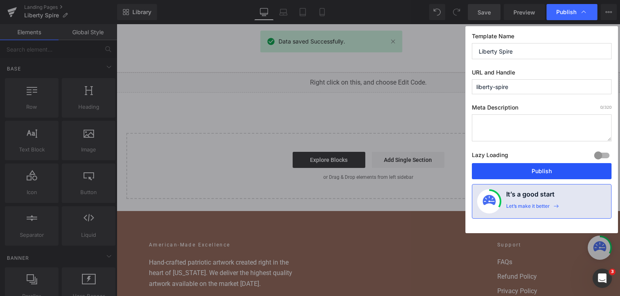 The width and height of the screenshot is (620, 296). What do you see at coordinates (426, 238) in the screenshot?
I see `a: FAQs` at bounding box center [426, 238].